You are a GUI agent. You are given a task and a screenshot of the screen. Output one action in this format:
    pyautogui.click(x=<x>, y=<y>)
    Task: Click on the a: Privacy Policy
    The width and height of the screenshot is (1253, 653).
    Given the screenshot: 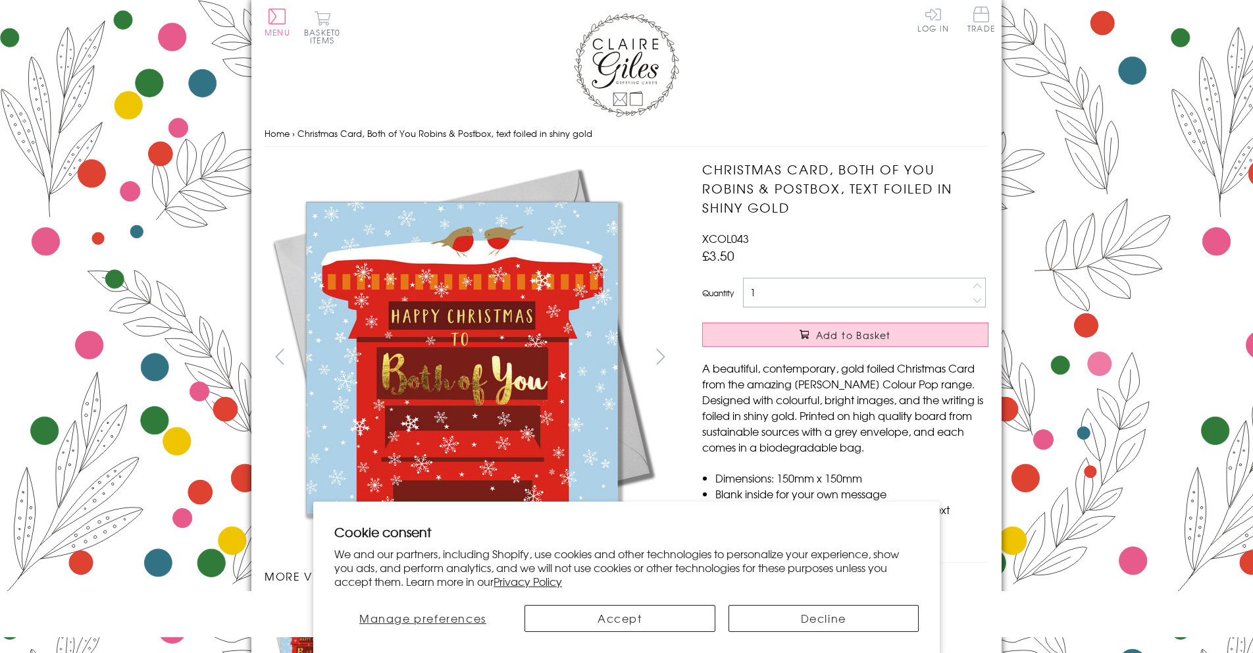 What is the action you would take?
    pyautogui.click(x=528, y=581)
    